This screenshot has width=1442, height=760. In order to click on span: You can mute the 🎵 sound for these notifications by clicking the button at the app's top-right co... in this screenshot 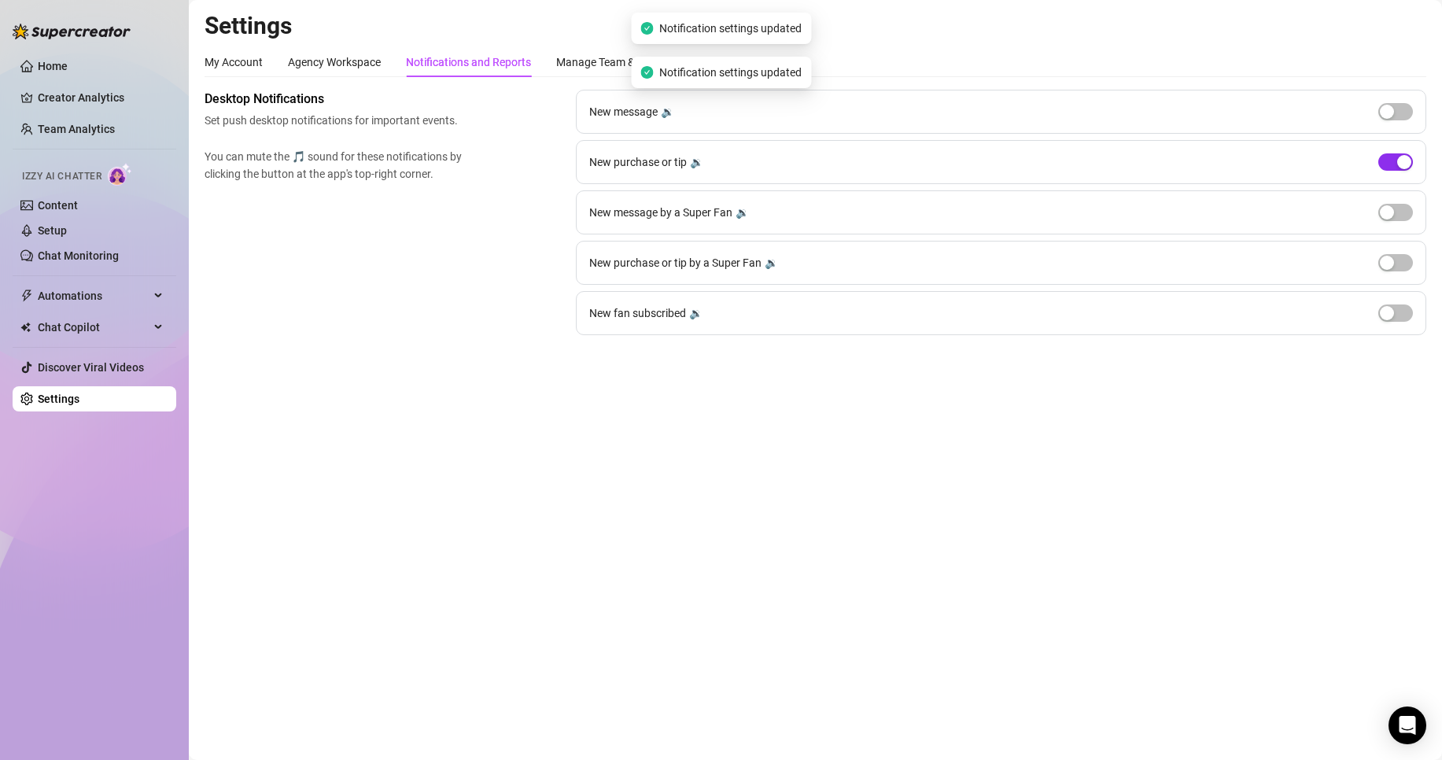, I will do `click(337, 165)`.